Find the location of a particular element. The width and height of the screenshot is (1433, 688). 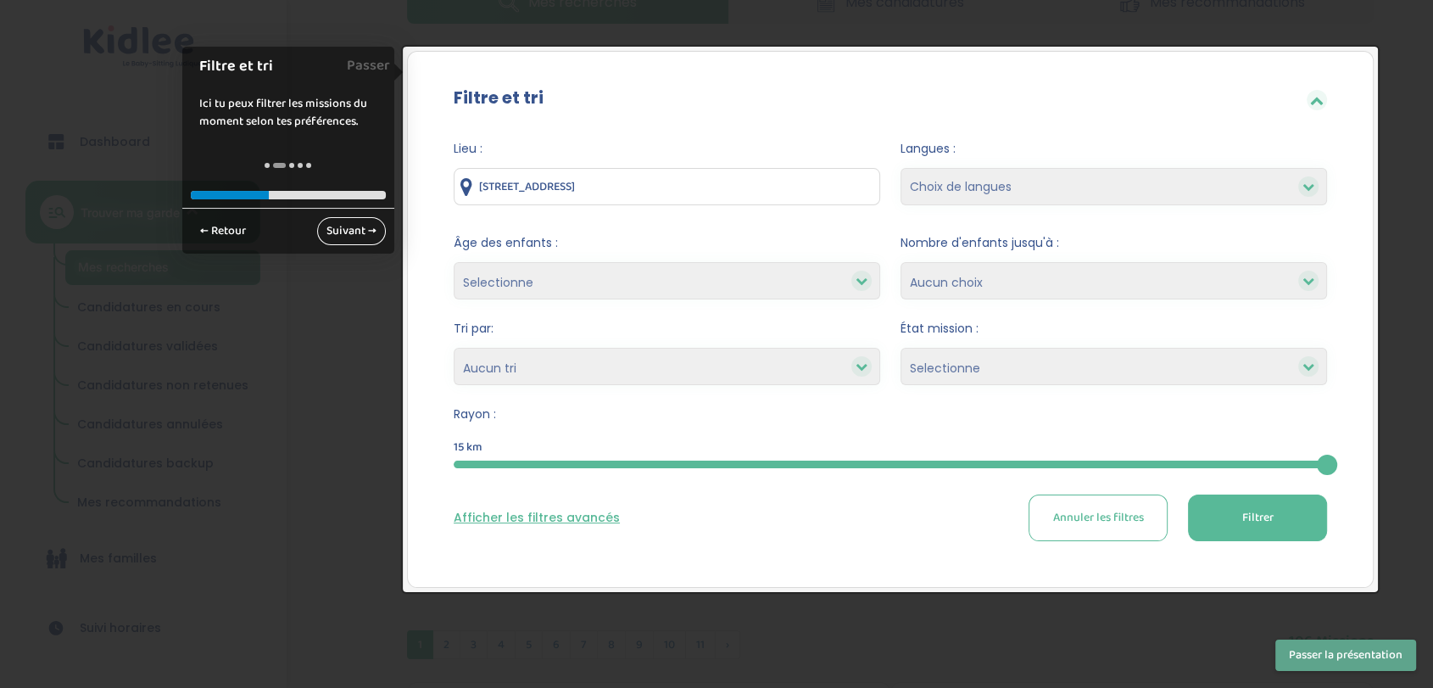

span: 15 km is located at coordinates (468, 447).